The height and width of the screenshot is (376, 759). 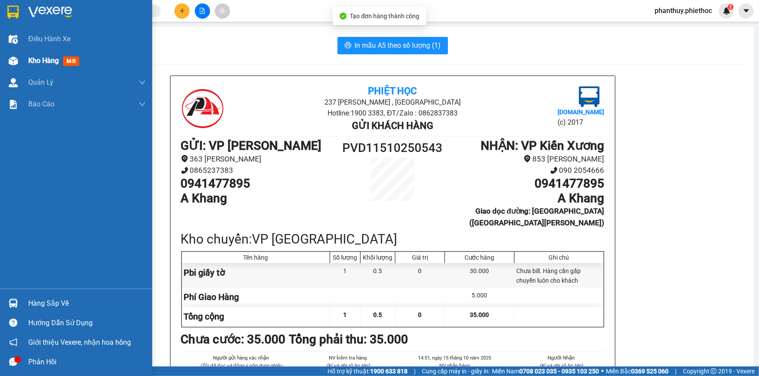 I want to click on span: caret-down, so click(x=746, y=11).